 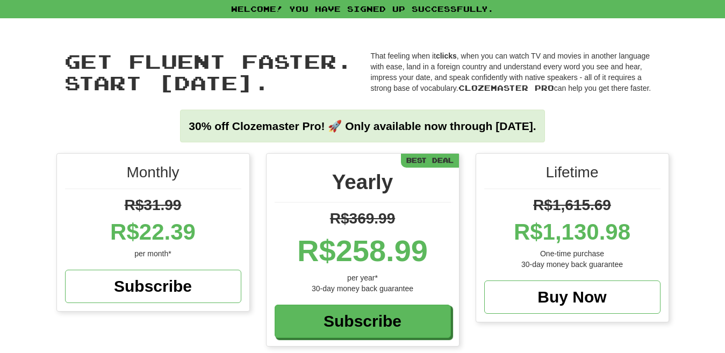 What do you see at coordinates (573, 297) in the screenshot?
I see `a: Buy Now` at bounding box center [573, 297].